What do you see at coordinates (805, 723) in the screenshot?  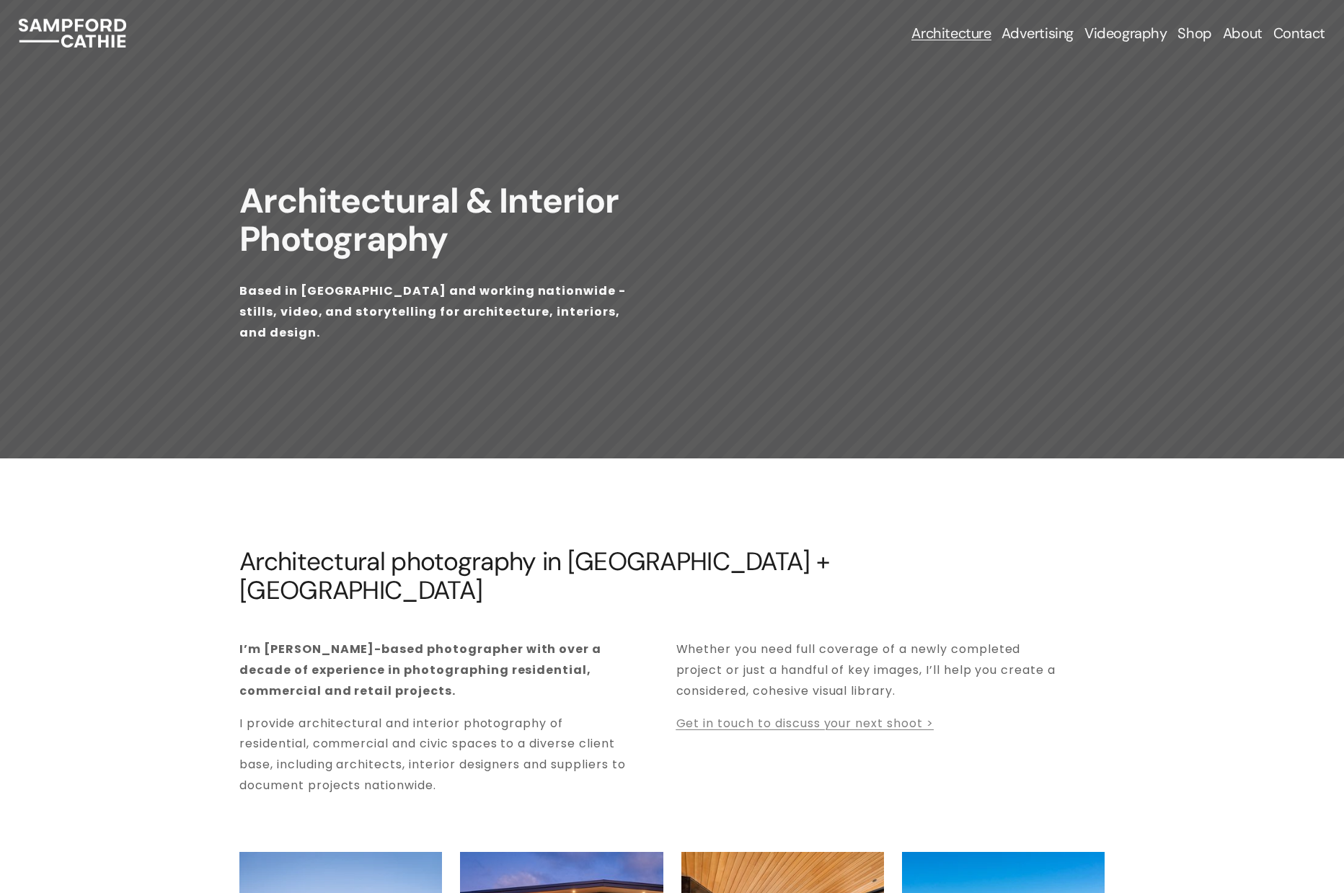 I see `span: Get in touch to discuss your next shoot >` at bounding box center [805, 723].